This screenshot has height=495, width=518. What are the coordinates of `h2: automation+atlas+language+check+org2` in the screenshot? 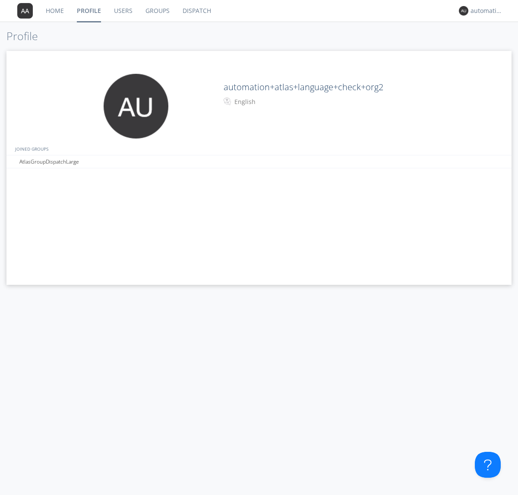 It's located at (343, 87).